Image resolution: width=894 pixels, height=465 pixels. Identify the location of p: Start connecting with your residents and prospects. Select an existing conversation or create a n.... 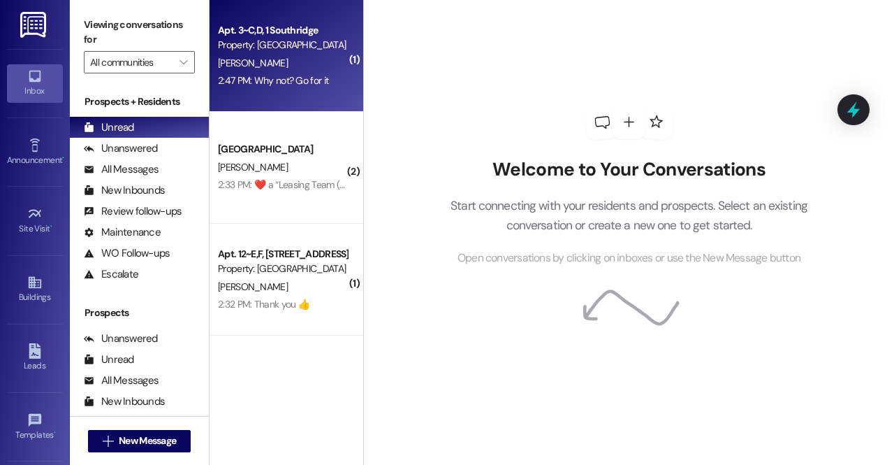
(629, 215).